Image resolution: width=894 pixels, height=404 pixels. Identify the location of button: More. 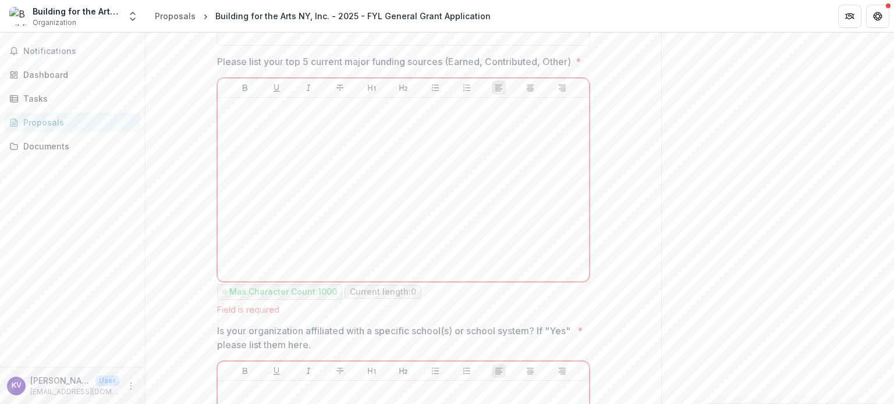
(131, 386).